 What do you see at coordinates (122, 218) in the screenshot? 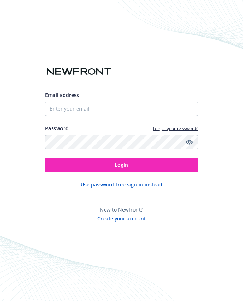
I see `button: Create your account` at bounding box center [122, 218].